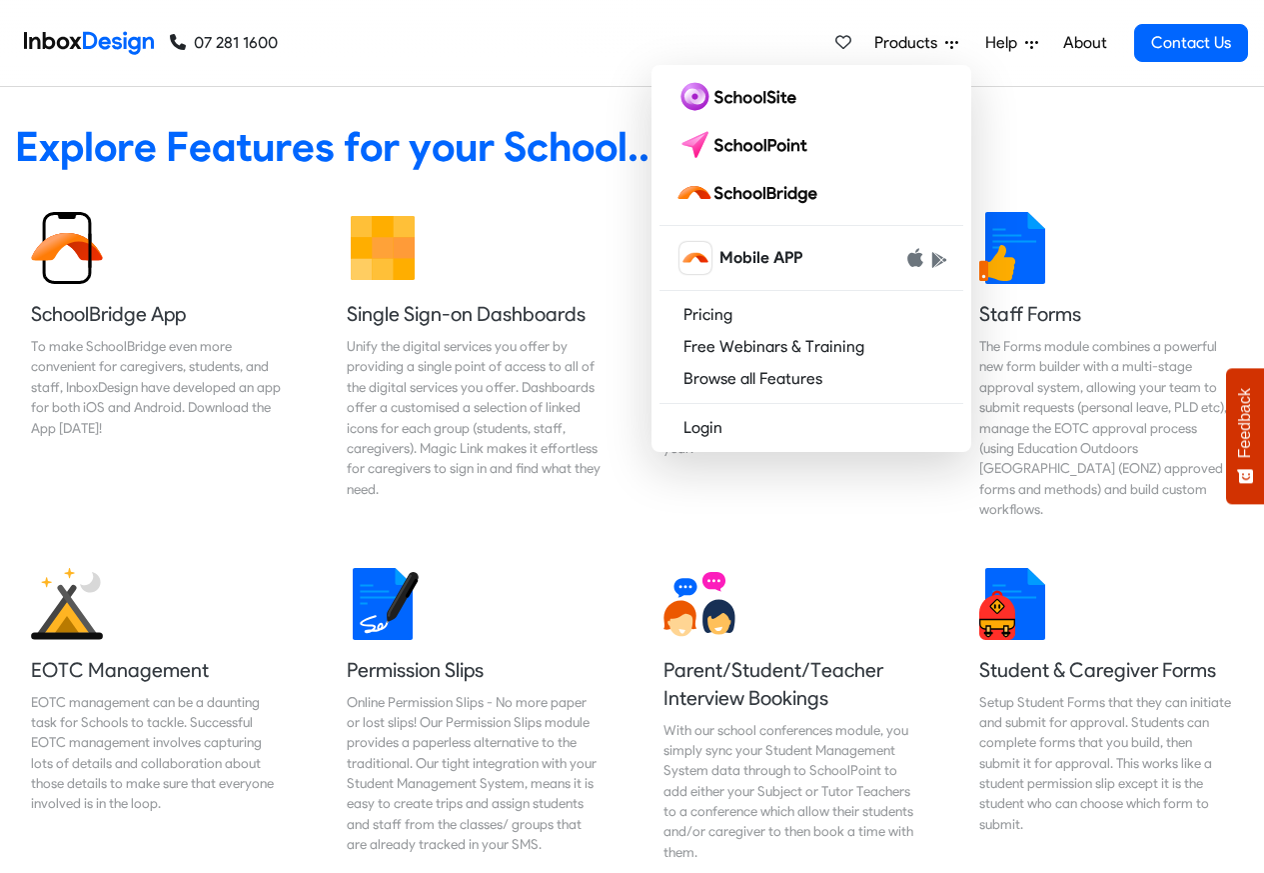 Image resolution: width=1264 pixels, height=873 pixels. What do you see at coordinates (67, 248) in the screenshot?
I see `img: 2022_01_13_icon_sb_app.svg` at bounding box center [67, 248].